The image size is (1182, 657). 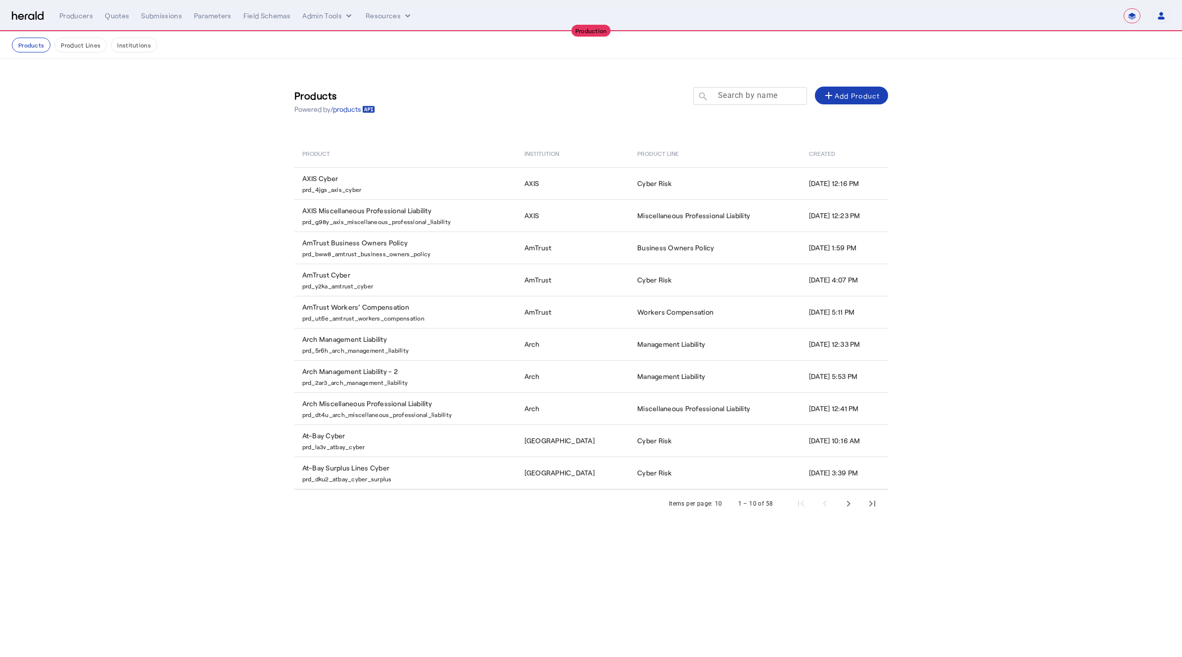 I want to click on p: prd_dku2_atbay_cyber_surplus, so click(x=407, y=478).